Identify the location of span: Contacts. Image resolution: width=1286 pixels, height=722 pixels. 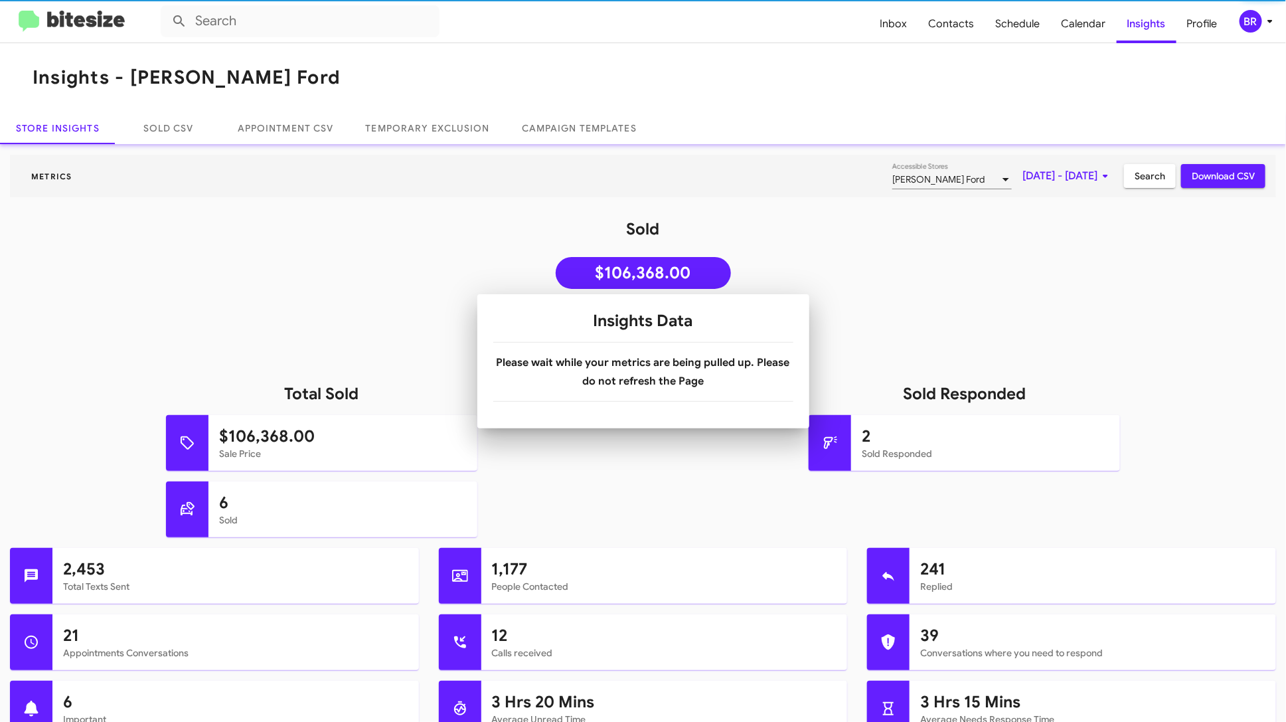
(952, 24).